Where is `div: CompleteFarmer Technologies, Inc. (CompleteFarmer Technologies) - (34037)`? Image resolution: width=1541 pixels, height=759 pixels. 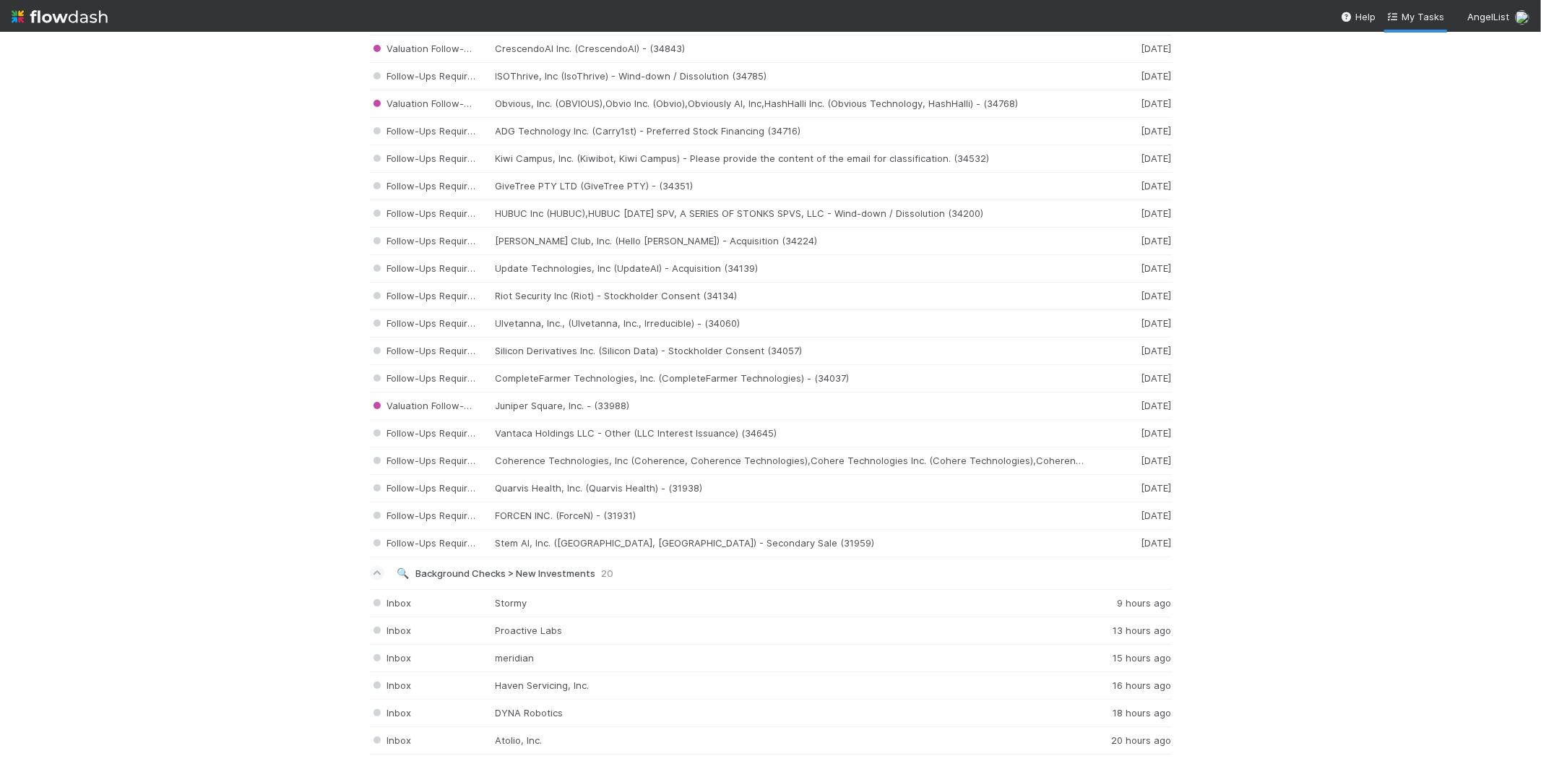 div: CompleteFarmer Technologies, Inc. (CompleteFarmer Technologies) - (34037) is located at coordinates (791, 378).